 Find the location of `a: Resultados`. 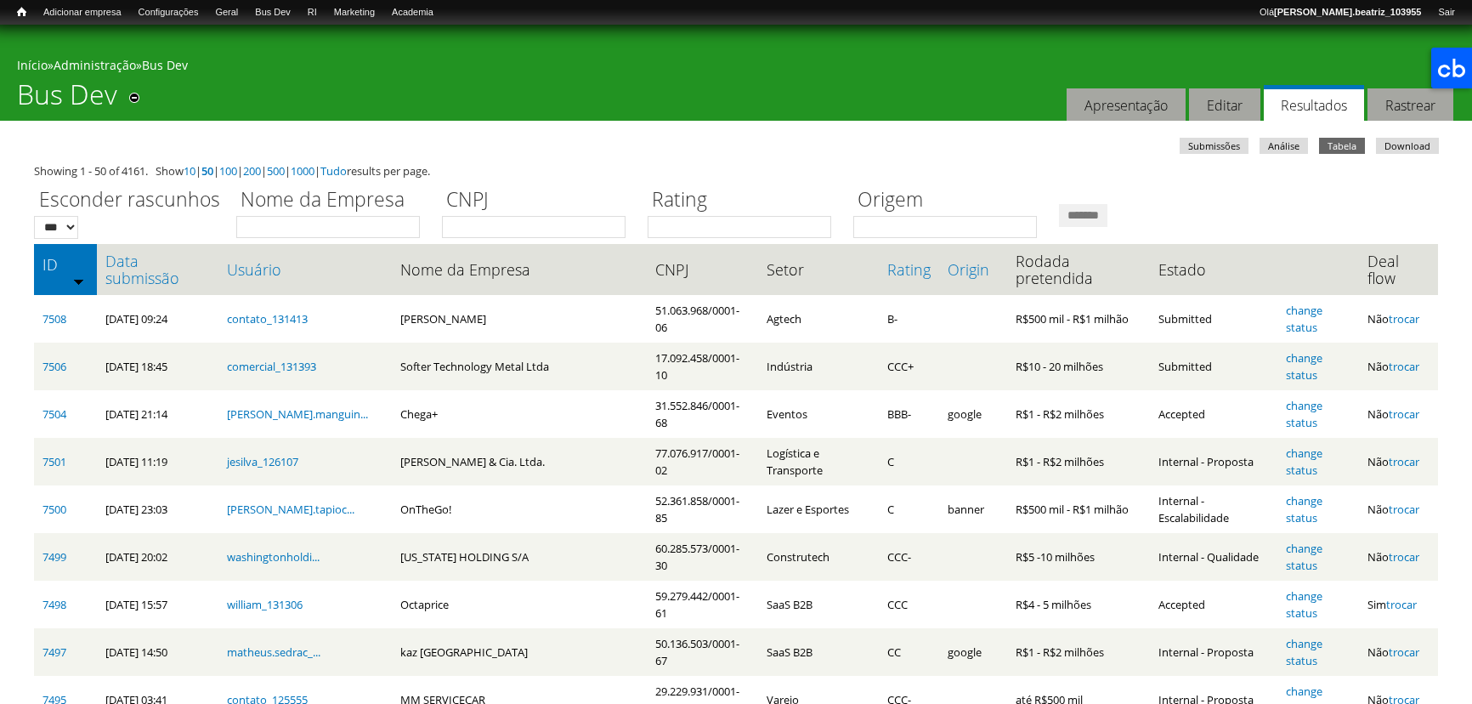

a: Resultados is located at coordinates (1314, 103).